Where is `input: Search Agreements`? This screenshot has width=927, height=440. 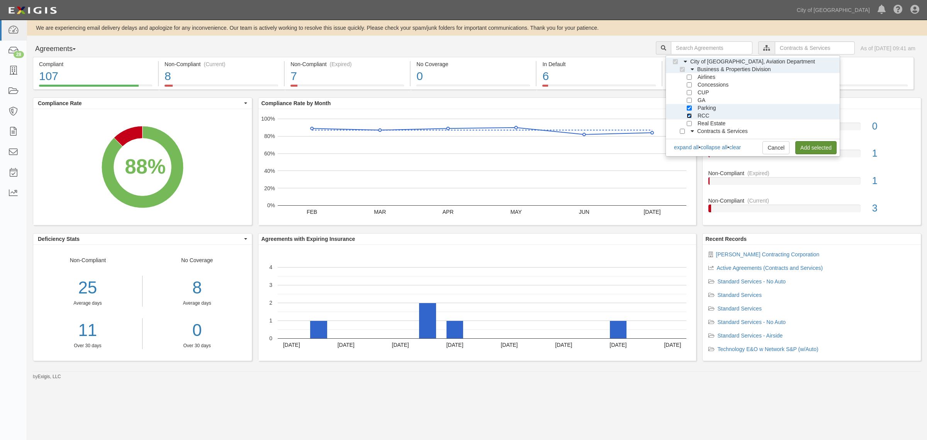
input: Search Agreements is located at coordinates (711, 48).